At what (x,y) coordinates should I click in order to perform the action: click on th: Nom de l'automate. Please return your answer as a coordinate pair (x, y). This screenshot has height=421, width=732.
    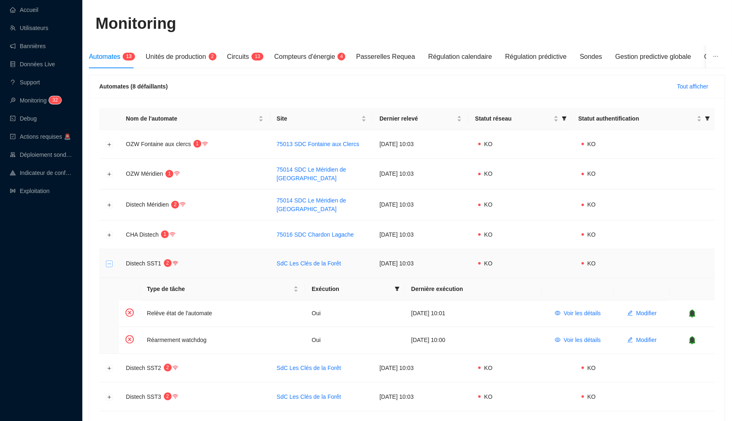
    Looking at the image, I should click on (195, 119).